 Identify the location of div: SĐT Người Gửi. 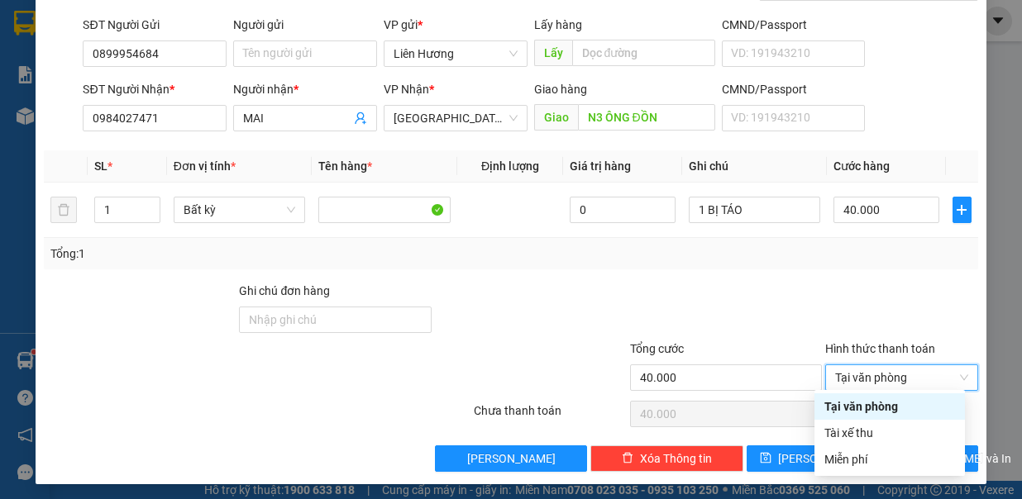
(155, 25).